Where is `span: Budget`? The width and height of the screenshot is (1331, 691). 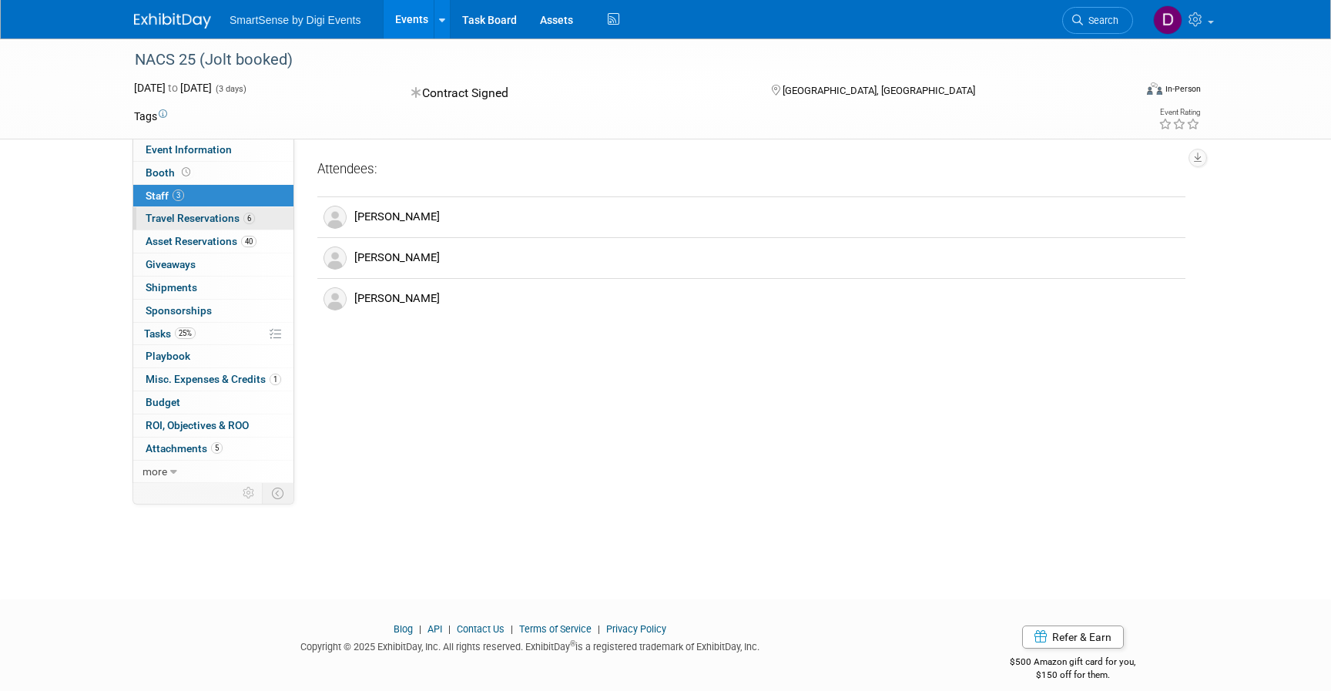 span: Budget is located at coordinates (163, 402).